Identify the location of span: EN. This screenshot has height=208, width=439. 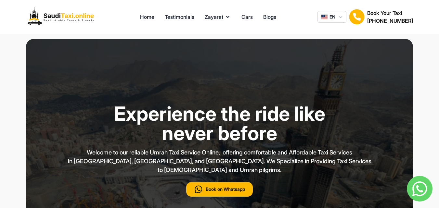
(332, 17).